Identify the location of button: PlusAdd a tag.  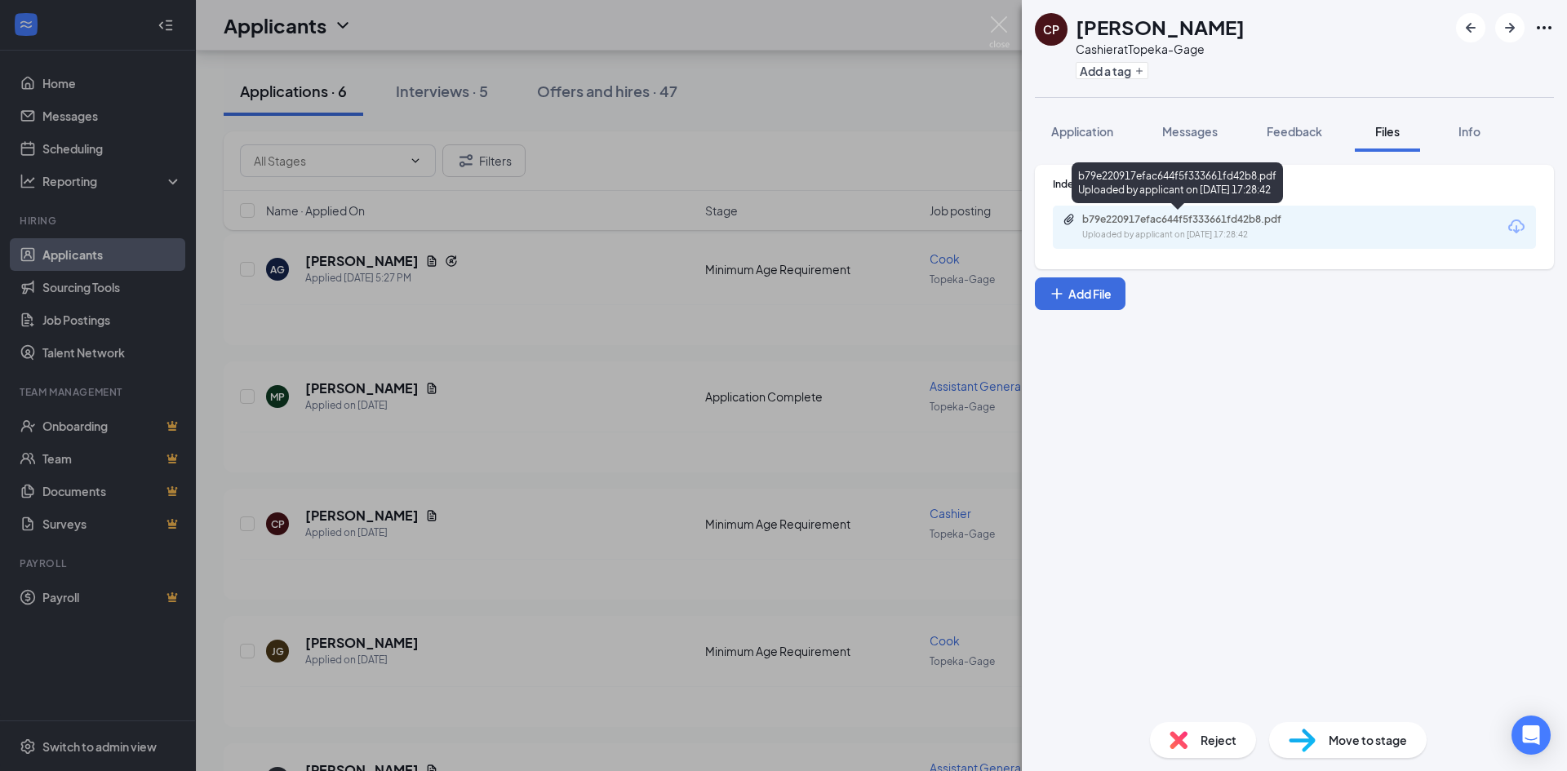
(1111, 70).